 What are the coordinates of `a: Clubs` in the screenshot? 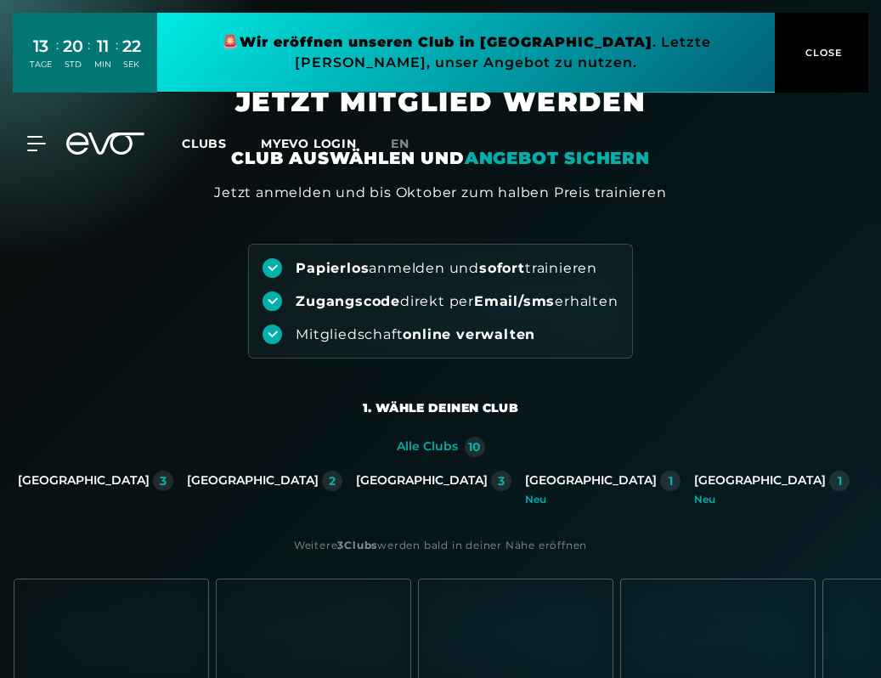 It's located at (221, 143).